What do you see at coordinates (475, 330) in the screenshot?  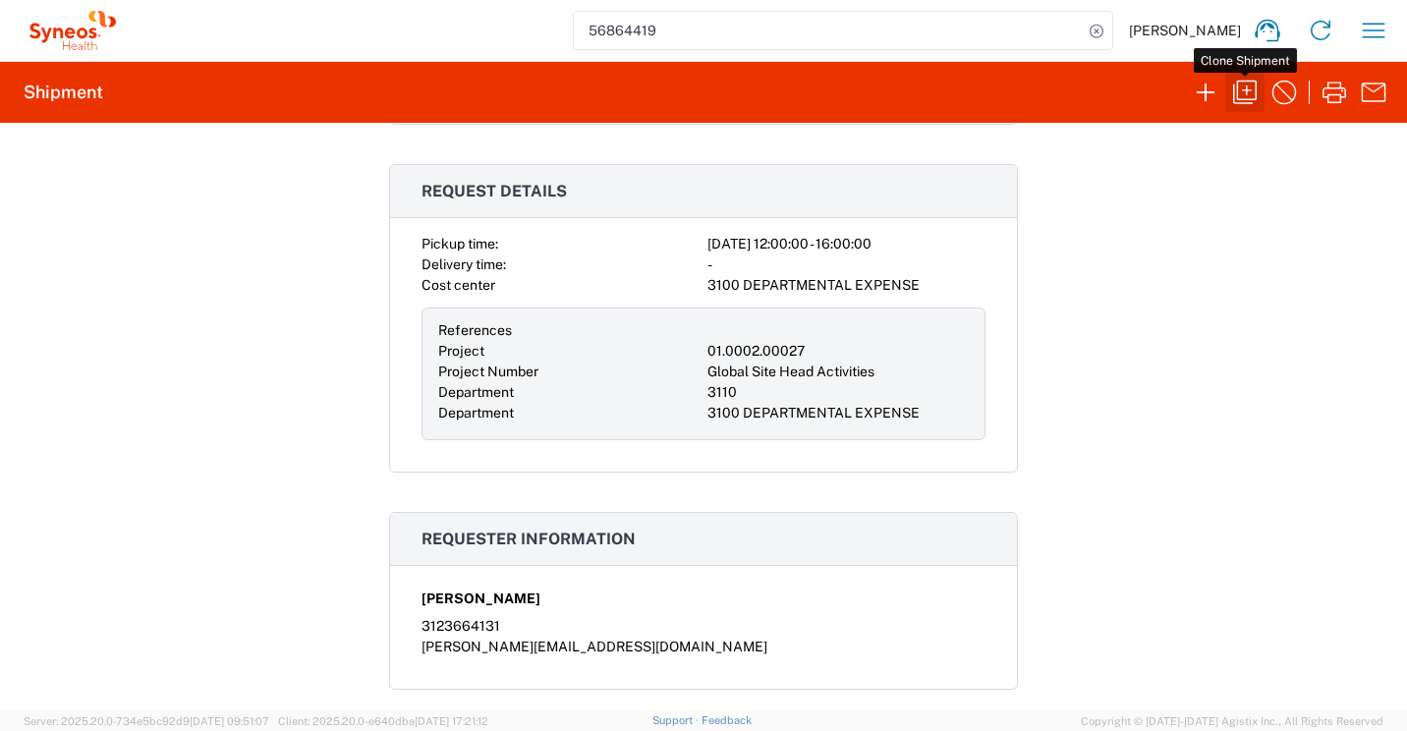 I see `span: References` at bounding box center [475, 330].